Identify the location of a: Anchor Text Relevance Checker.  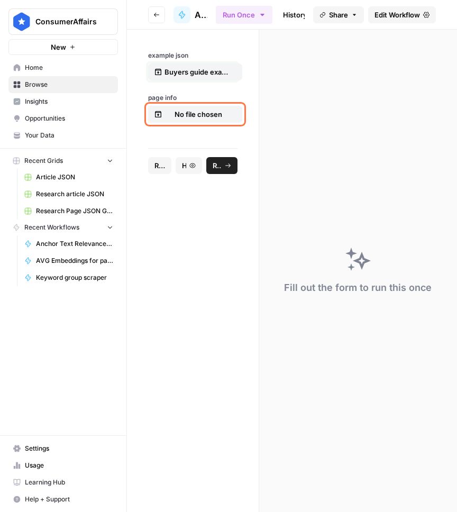
(69, 244).